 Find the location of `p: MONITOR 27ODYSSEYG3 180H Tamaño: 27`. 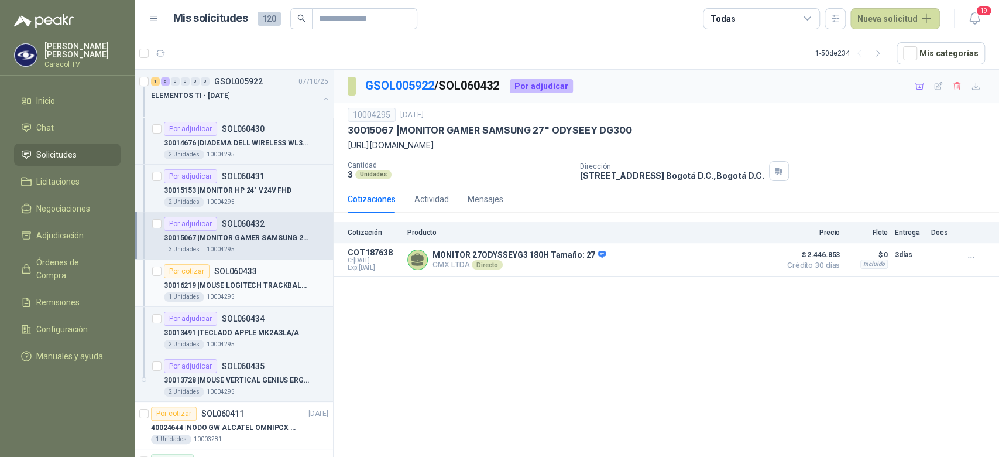

p: MONITOR 27ODYSSEYG3 180H Tamaño: 27 is located at coordinates (519, 255).